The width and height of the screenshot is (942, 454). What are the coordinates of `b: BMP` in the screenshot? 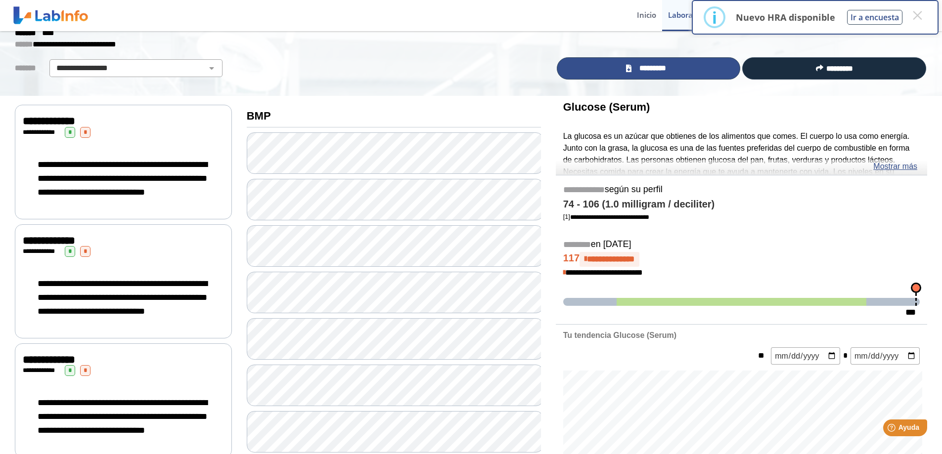 It's located at (259, 116).